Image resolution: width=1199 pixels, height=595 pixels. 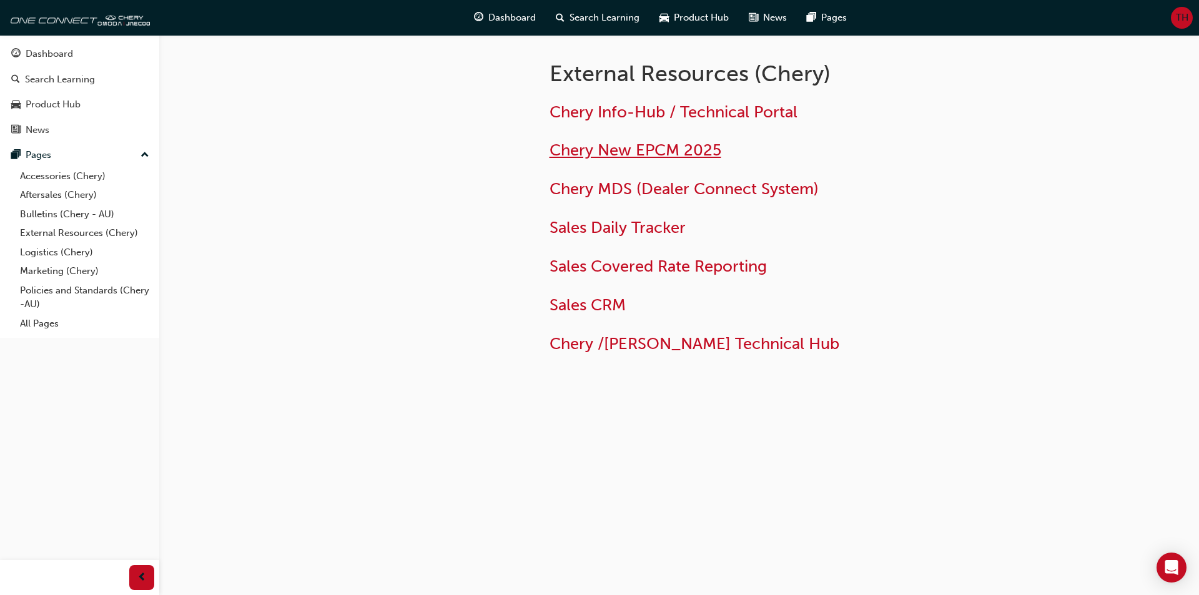 What do you see at coordinates (767, 17) in the screenshot?
I see `a: news-iconNews` at bounding box center [767, 17].